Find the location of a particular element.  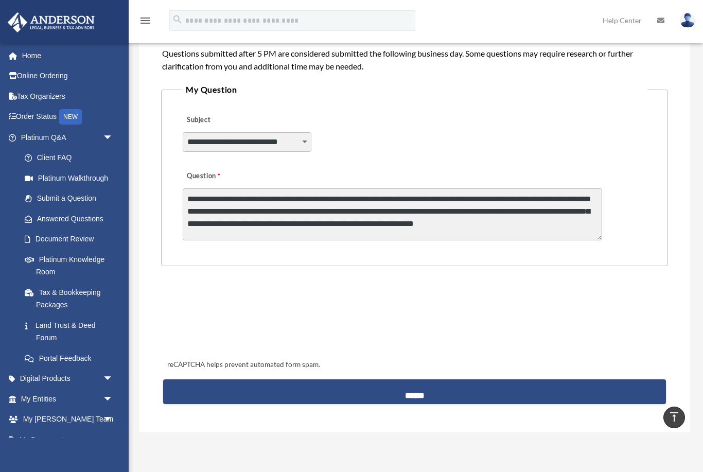

a: vertical_align_top is located at coordinates (674, 417).